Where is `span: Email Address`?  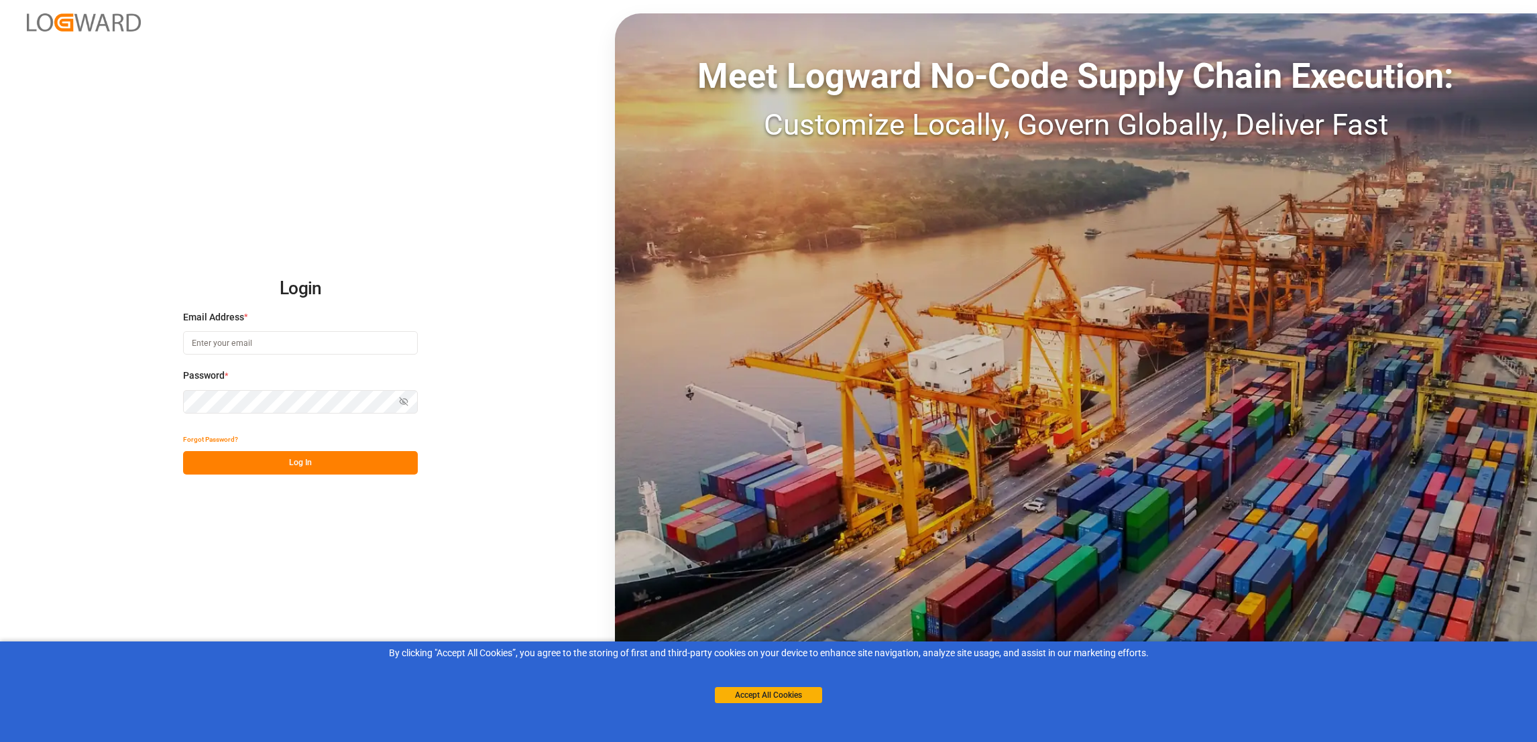 span: Email Address is located at coordinates (213, 317).